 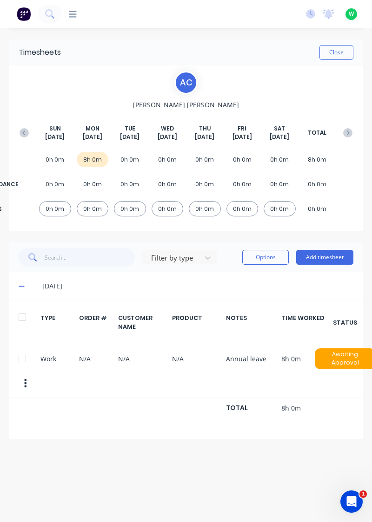 I want to click on span: MON, so click(x=93, y=129).